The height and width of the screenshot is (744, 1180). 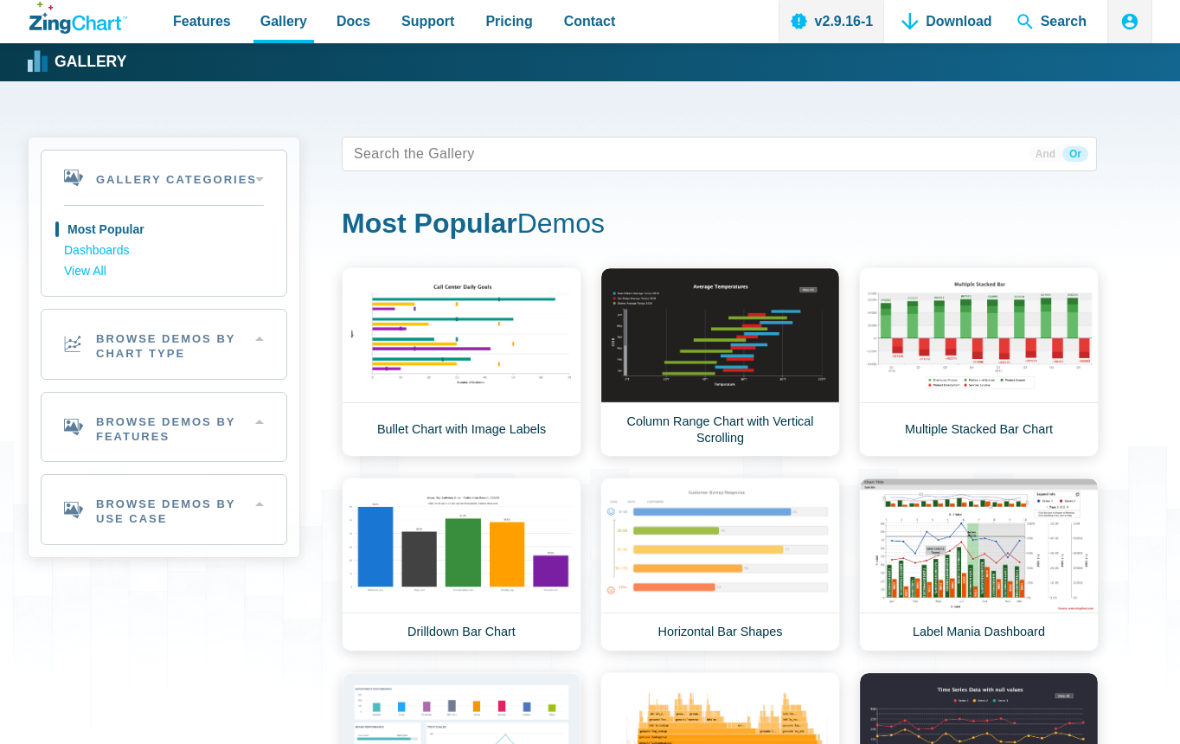 What do you see at coordinates (978, 362) in the screenshot?
I see `a: Multiple Stacked Bar Chart` at bounding box center [978, 362].